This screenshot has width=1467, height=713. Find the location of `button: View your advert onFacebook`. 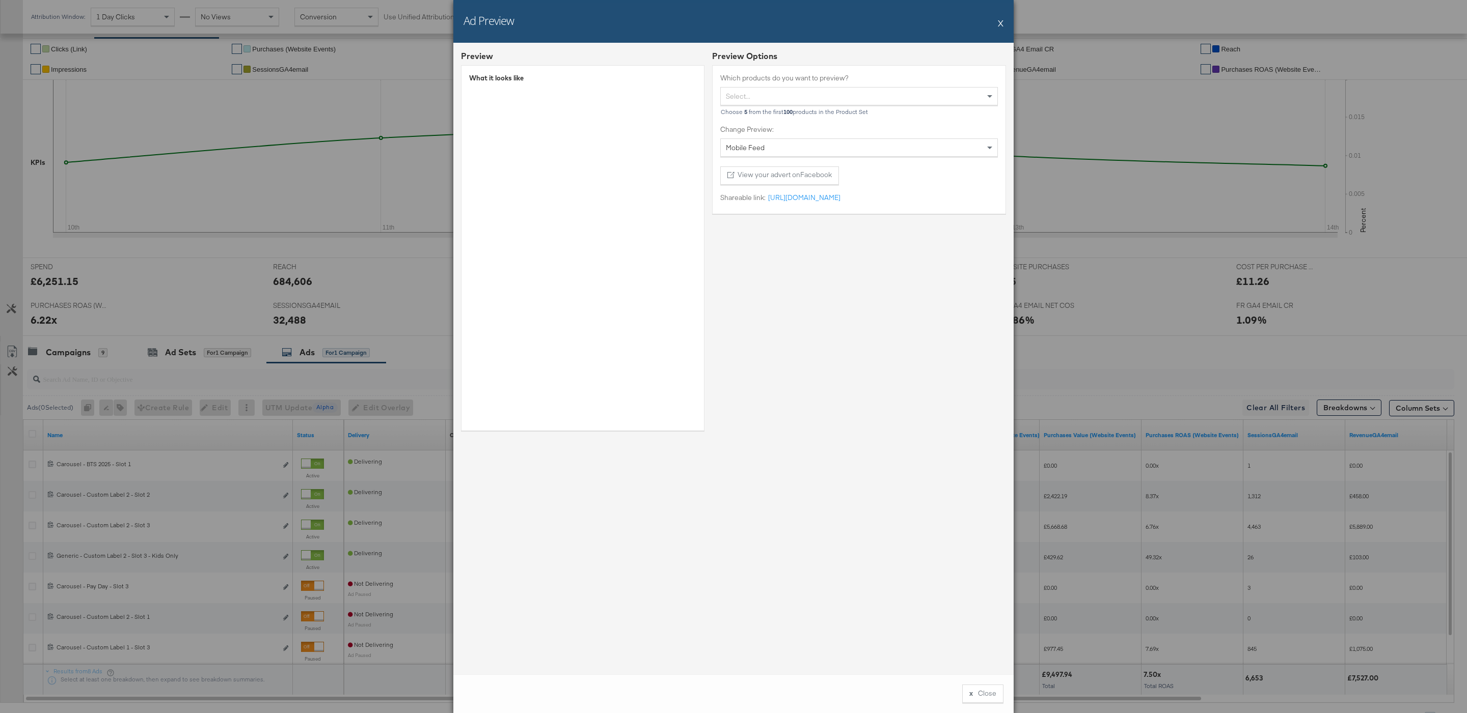

button: View your advert onFacebook is located at coordinates (779, 176).